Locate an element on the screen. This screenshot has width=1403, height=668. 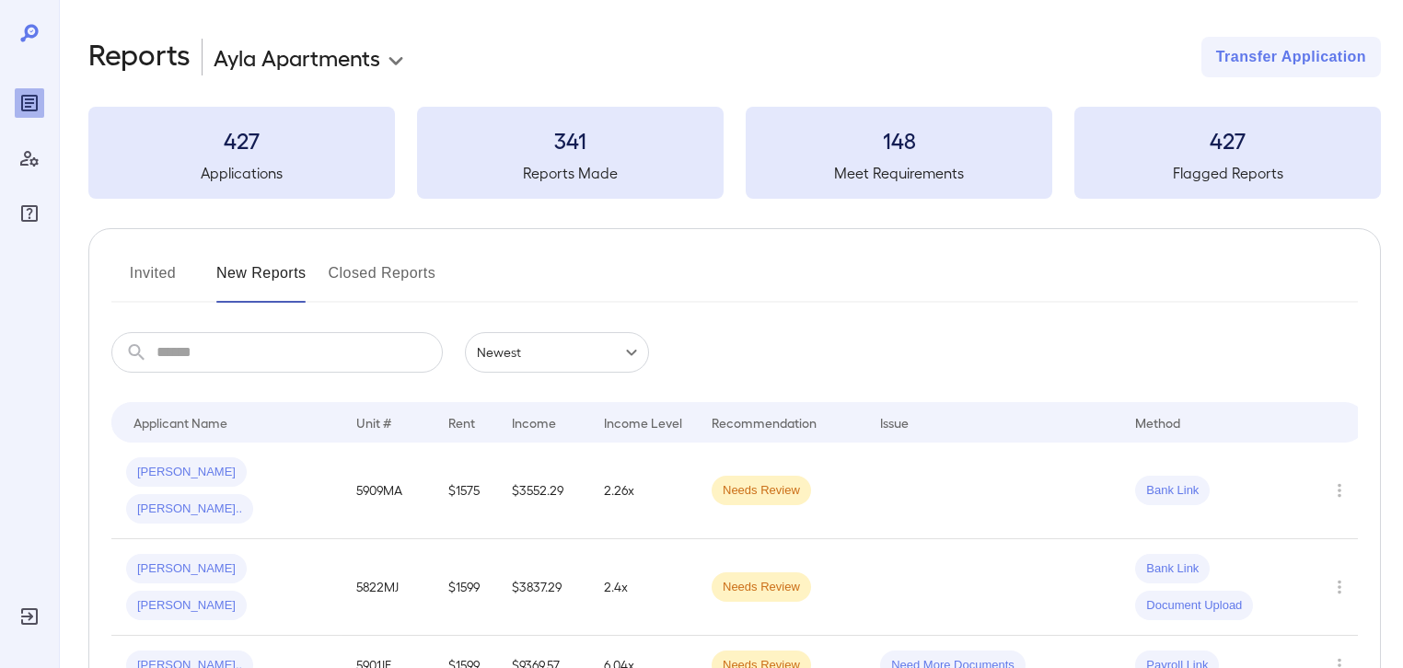
h3: 341 is located at coordinates (570, 140).